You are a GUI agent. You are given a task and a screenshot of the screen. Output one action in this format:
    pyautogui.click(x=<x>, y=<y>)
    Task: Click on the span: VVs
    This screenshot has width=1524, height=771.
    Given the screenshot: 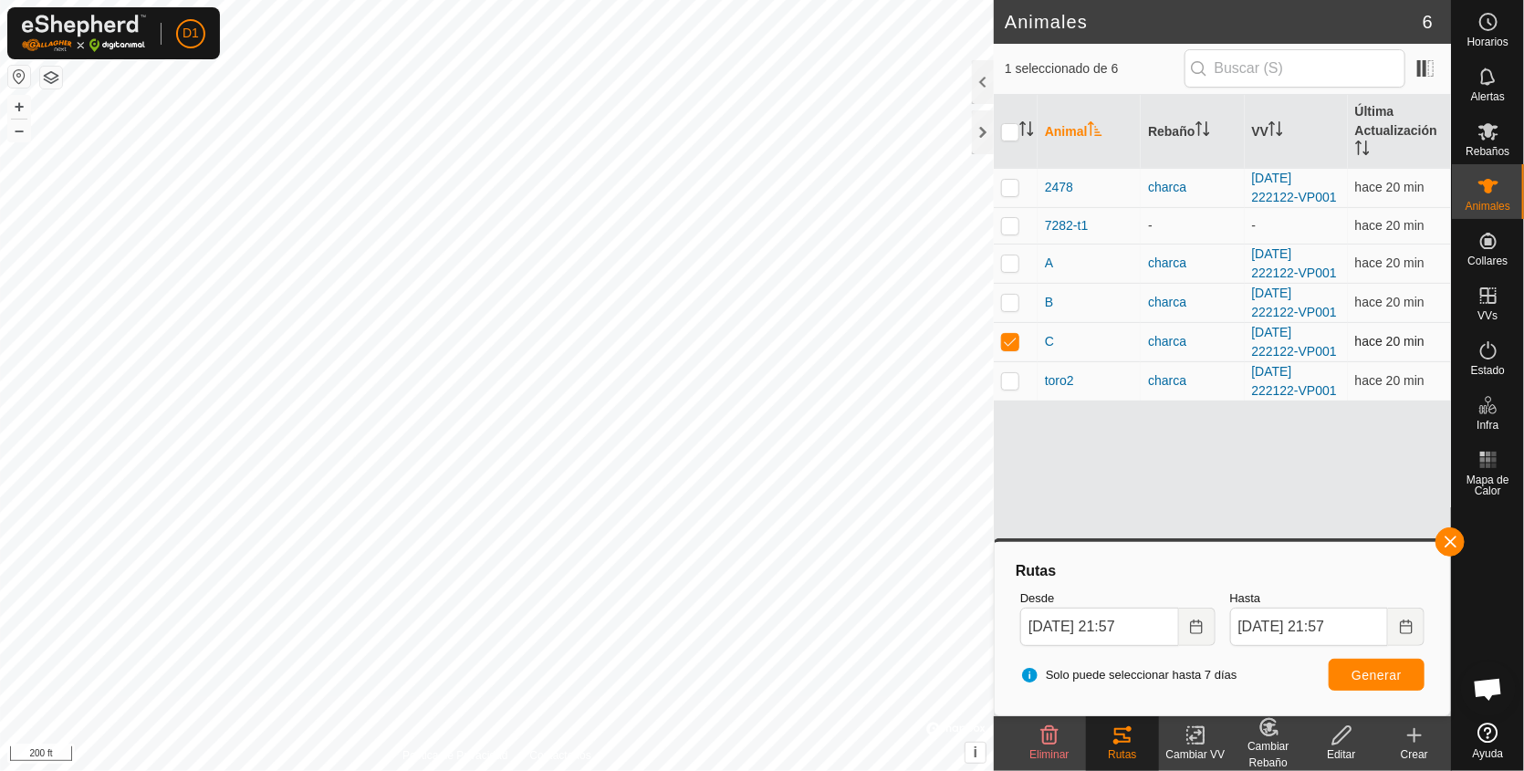 What is the action you would take?
    pyautogui.click(x=1487, y=316)
    